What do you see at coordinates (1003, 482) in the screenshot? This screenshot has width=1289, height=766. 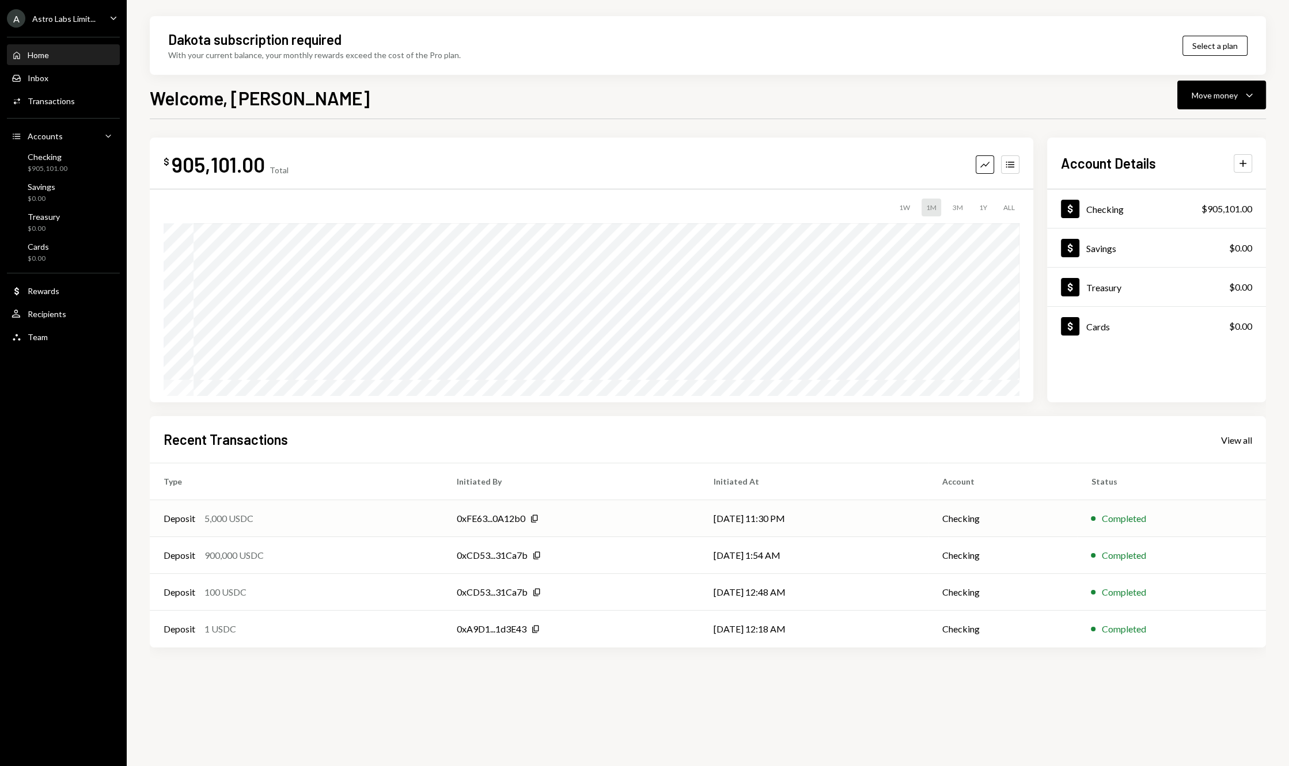 I see `th: Account` at bounding box center [1003, 482].